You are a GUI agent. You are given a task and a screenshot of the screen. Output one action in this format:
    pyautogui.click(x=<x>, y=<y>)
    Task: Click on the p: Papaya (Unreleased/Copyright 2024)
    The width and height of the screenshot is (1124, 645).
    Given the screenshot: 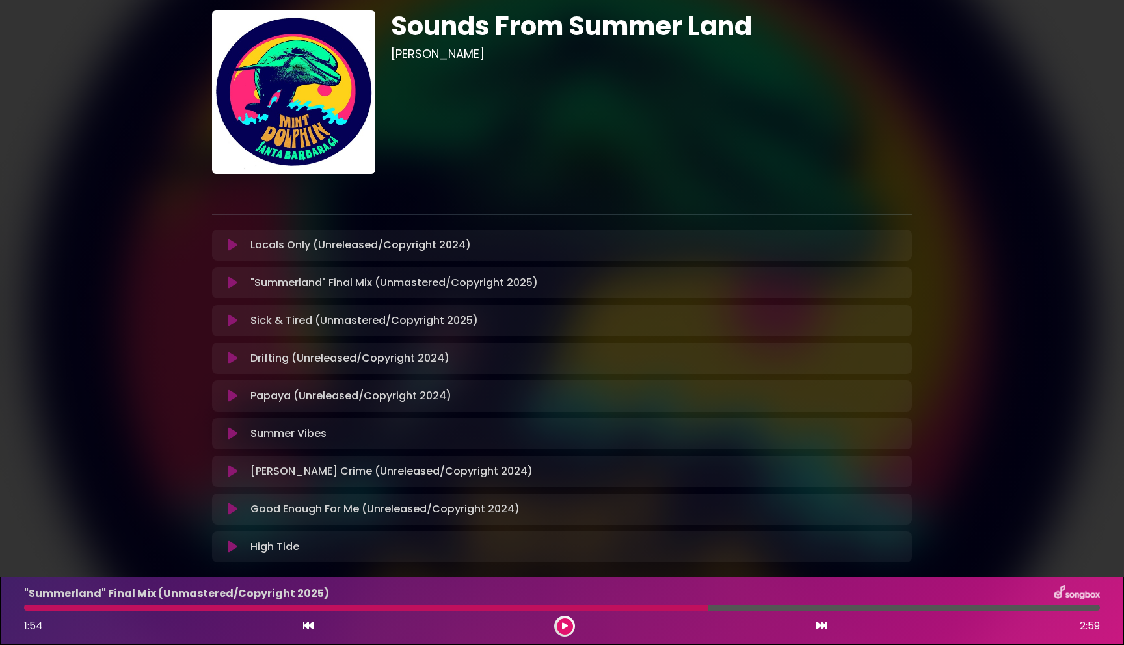 What is the action you would take?
    pyautogui.click(x=351, y=396)
    